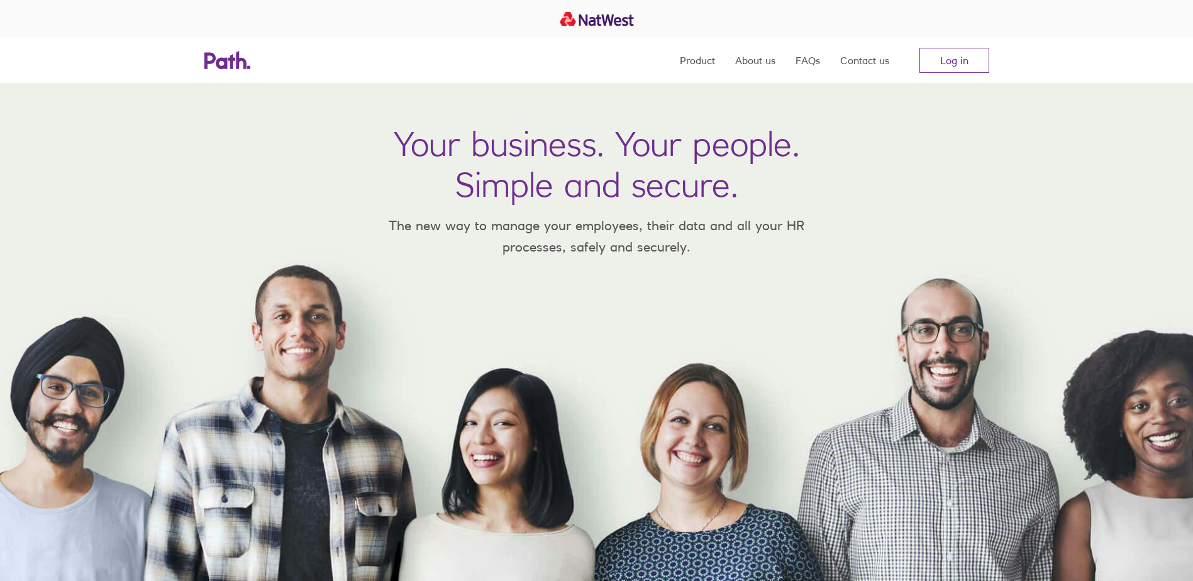 The image size is (1193, 581). I want to click on a: Log in, so click(954, 60).